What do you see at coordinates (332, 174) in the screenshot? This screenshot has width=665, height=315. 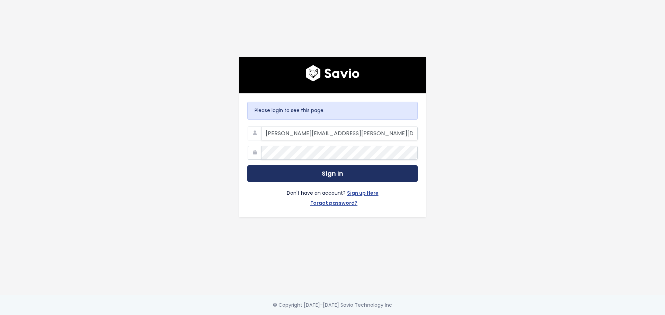 I see `button: Sign In` at bounding box center [332, 174].